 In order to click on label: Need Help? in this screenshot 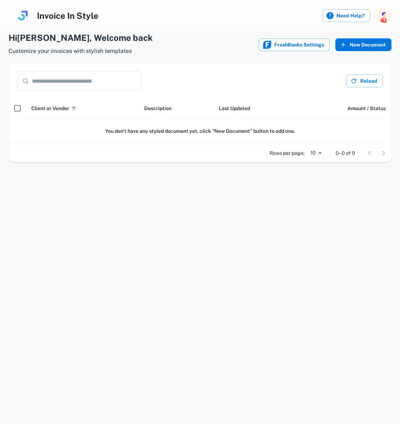, I will do `click(346, 16)`.